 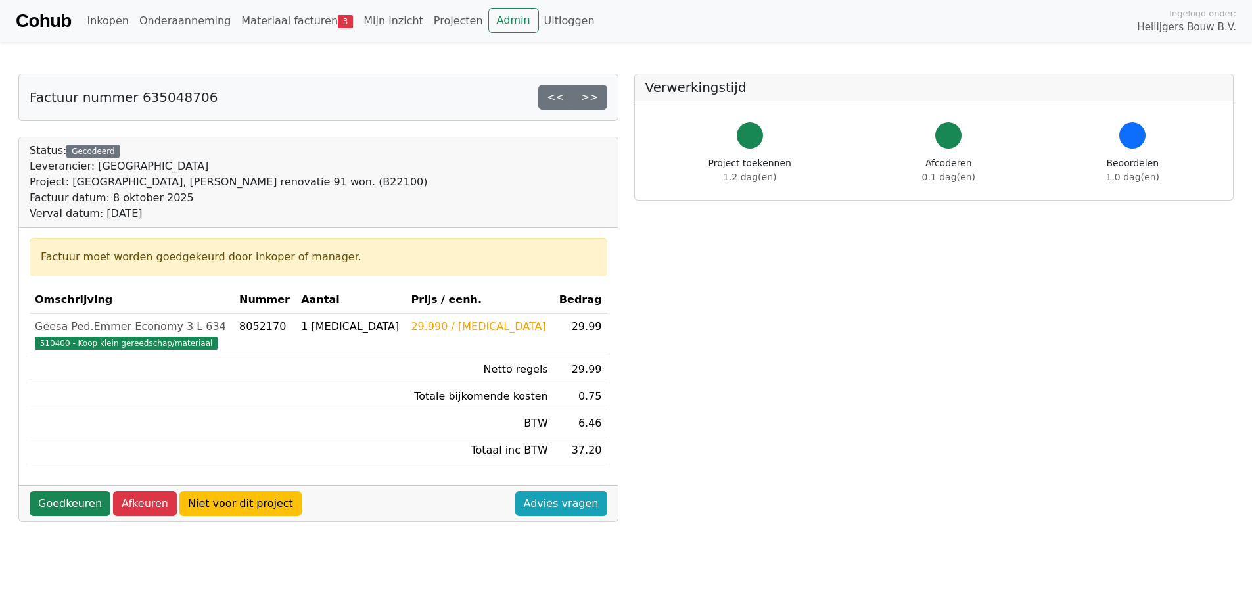 What do you see at coordinates (1133, 177) in the screenshot?
I see `span: 1.0 dag(en)` at bounding box center [1133, 177].